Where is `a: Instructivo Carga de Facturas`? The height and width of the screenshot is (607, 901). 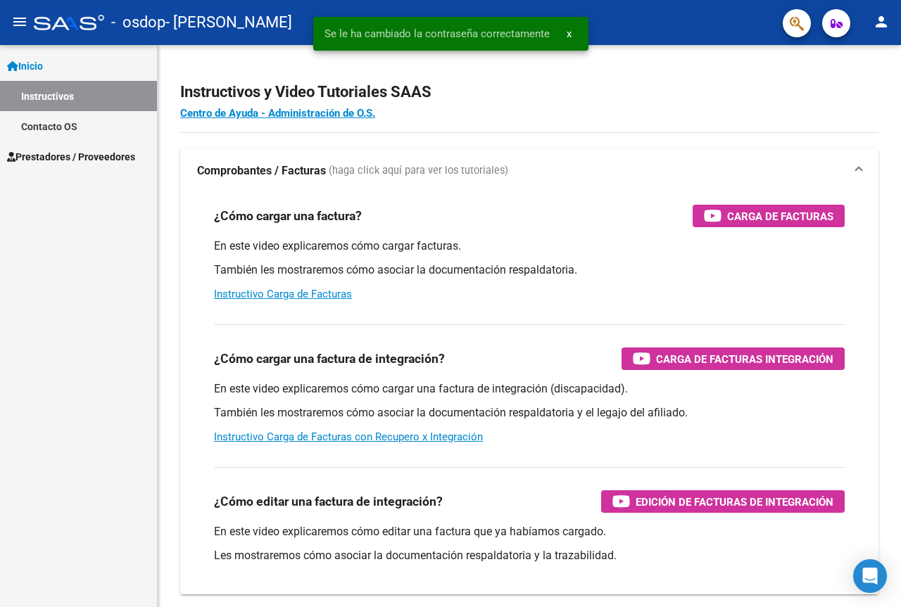 a: Instructivo Carga de Facturas is located at coordinates (283, 294).